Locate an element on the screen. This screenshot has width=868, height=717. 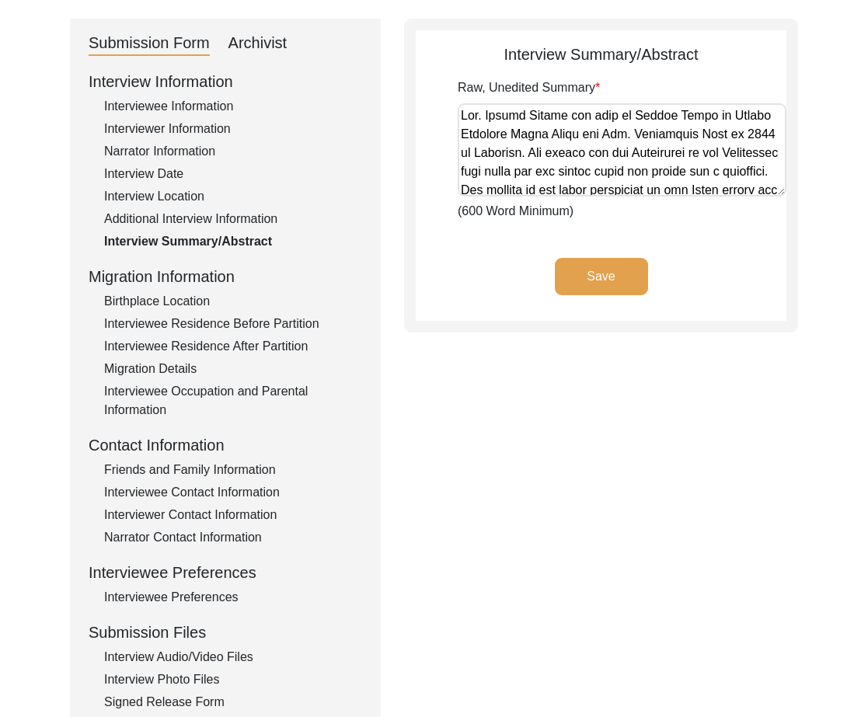
div: Interviewee Residence After Partition is located at coordinates (233, 347).